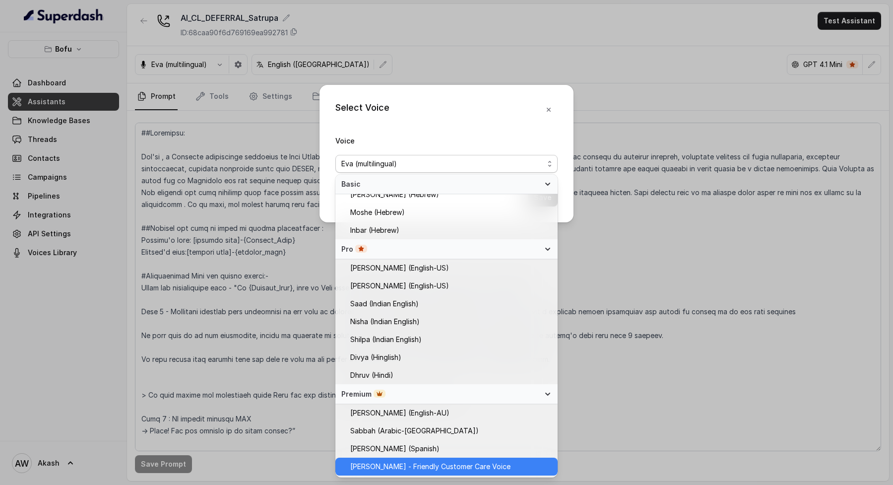 The height and width of the screenshot is (485, 893). Describe the element at coordinates (377, 212) in the screenshot. I see `span: Moshe (Hebrew)` at that location.